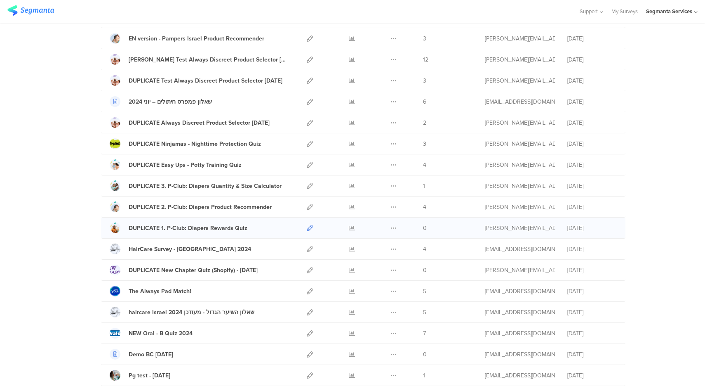  I want to click on a: EN version - Pampers Israel Product Recommender, so click(187, 38).